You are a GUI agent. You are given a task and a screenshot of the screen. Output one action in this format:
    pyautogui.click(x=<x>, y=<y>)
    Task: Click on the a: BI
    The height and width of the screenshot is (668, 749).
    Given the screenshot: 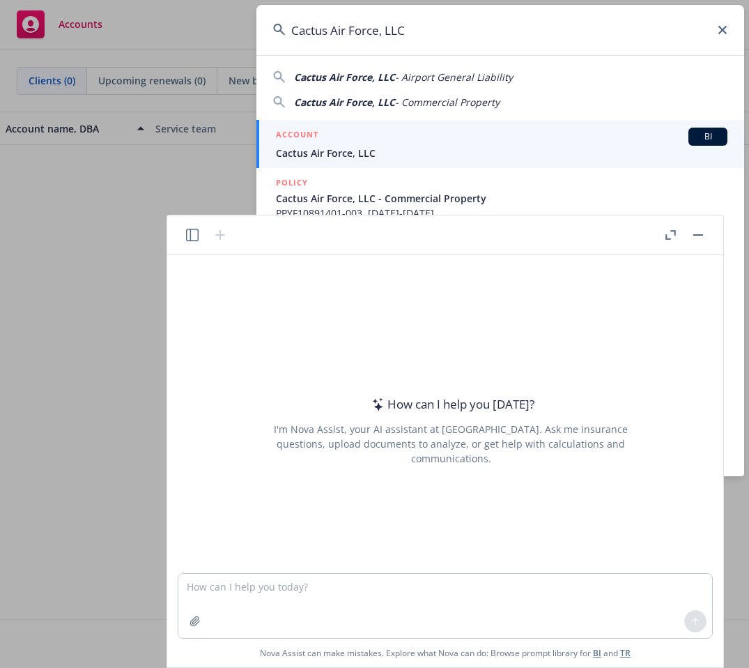 What is the action you would take?
    pyautogui.click(x=597, y=652)
    